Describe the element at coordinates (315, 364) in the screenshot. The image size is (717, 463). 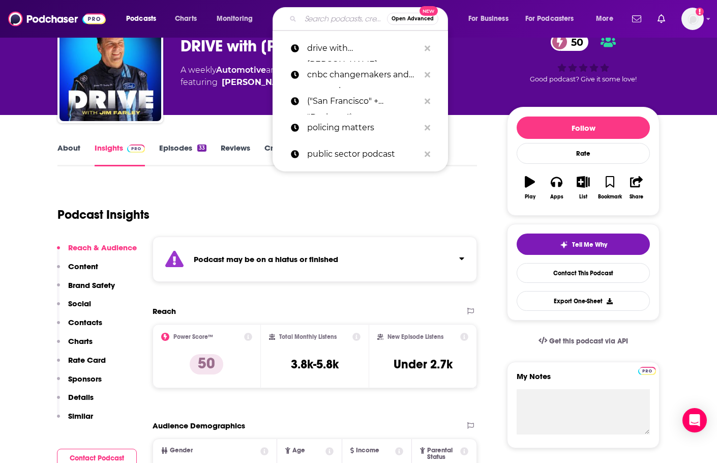
I see `h3: 3.8k-5.8k` at that location.